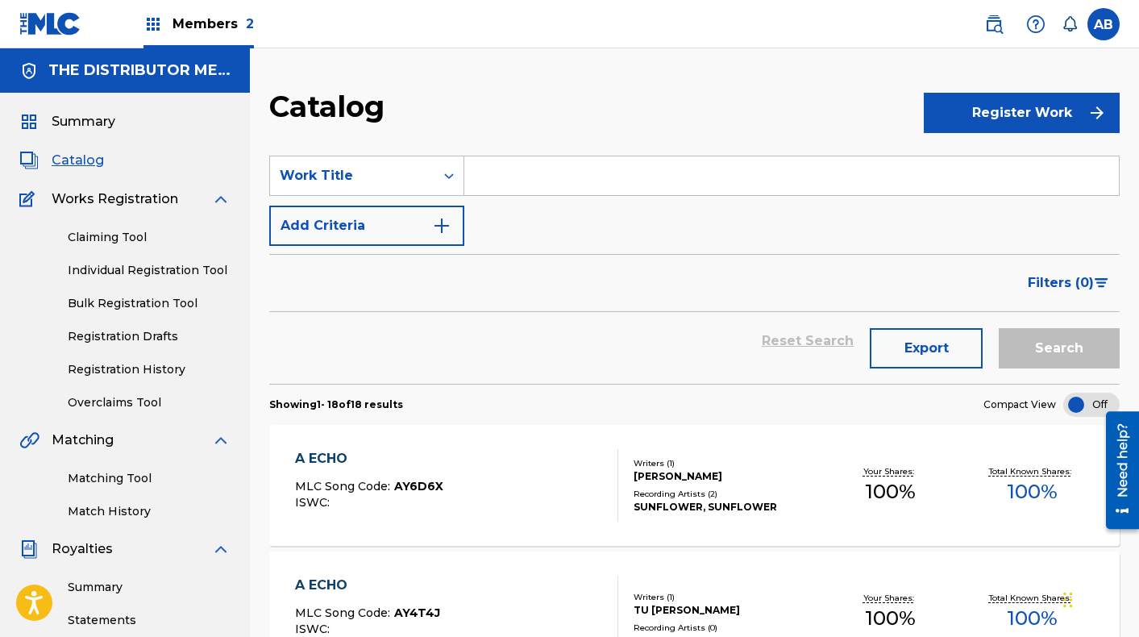  I want to click on p: Showing 1 - 18 of 18 results, so click(336, 405).